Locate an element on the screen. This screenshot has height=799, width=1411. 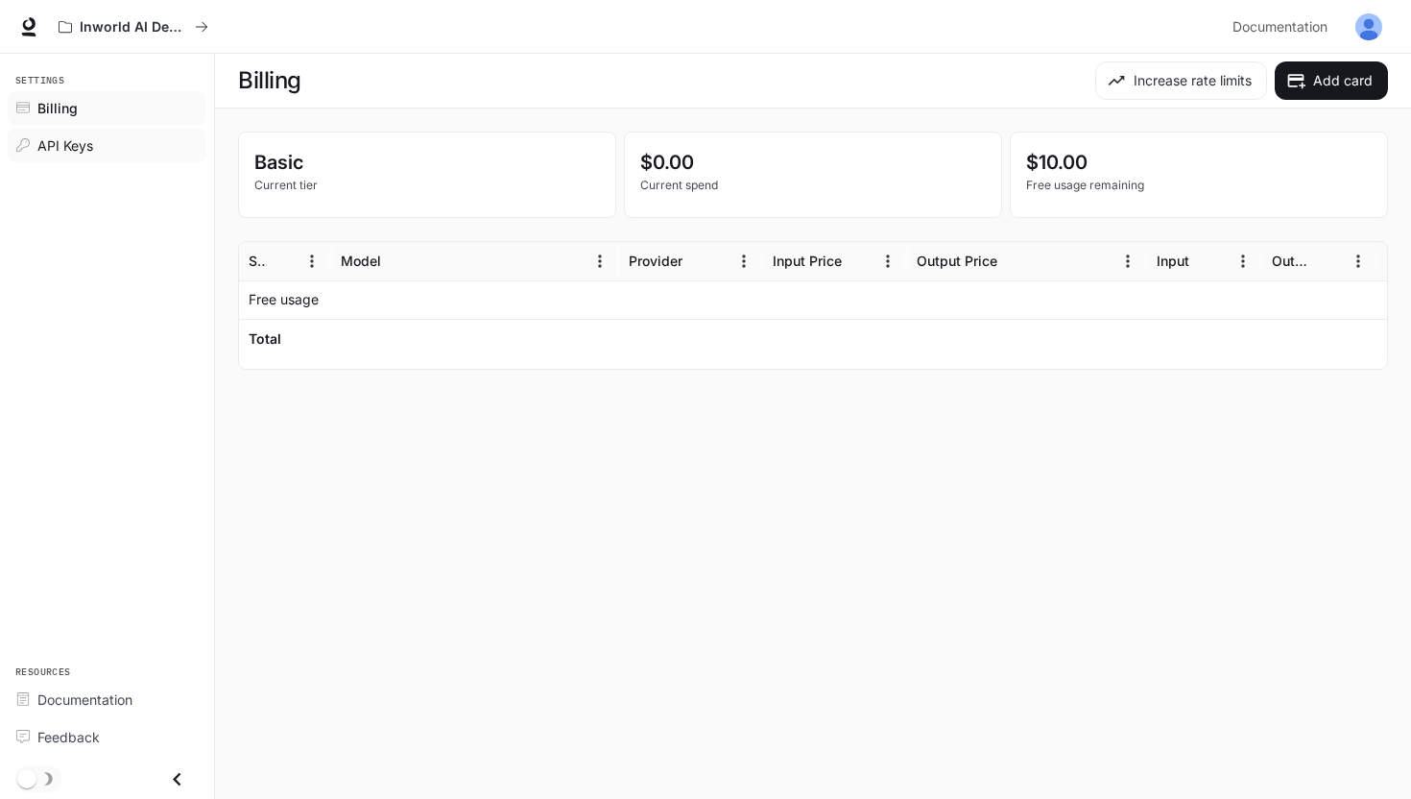
div: Service is located at coordinates (257, 260).